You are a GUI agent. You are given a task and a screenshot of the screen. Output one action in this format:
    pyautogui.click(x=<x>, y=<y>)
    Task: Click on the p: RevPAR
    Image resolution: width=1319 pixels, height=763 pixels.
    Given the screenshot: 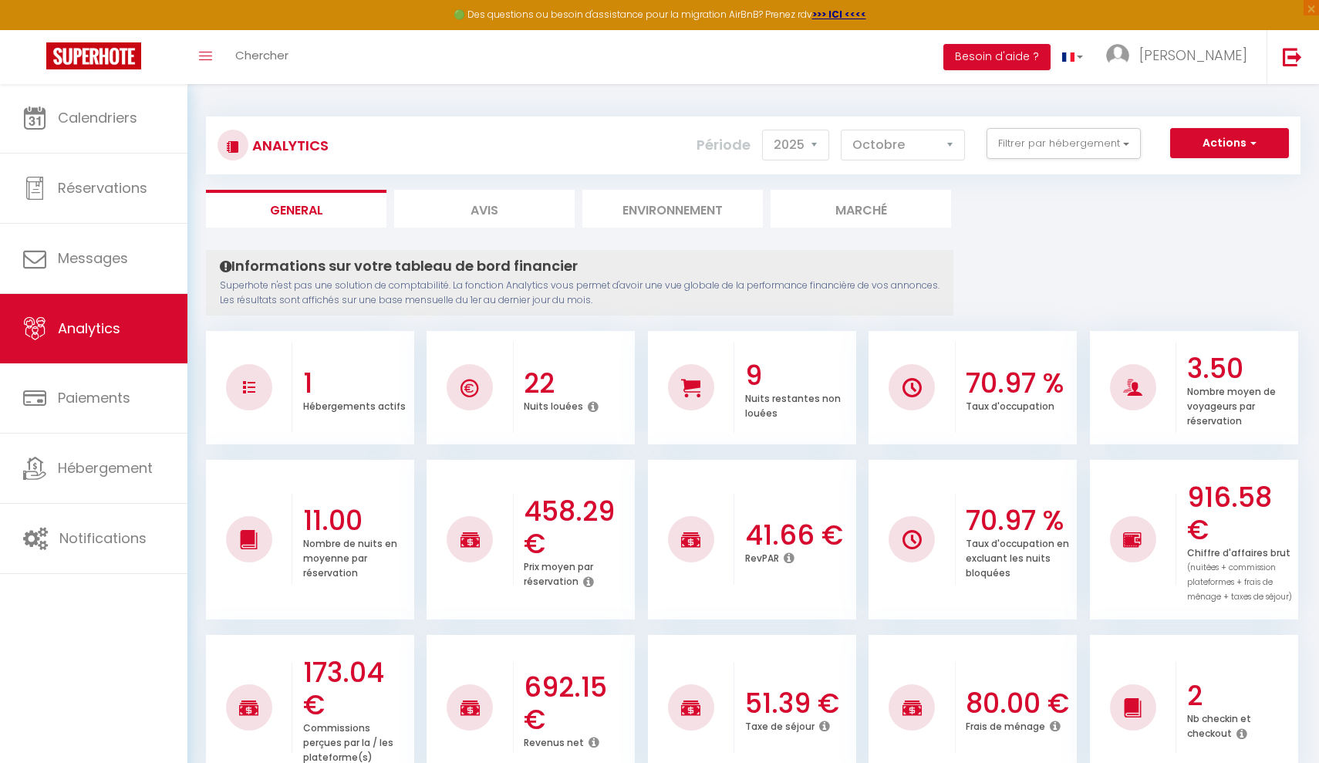 What is the action you would take?
    pyautogui.click(x=762, y=556)
    